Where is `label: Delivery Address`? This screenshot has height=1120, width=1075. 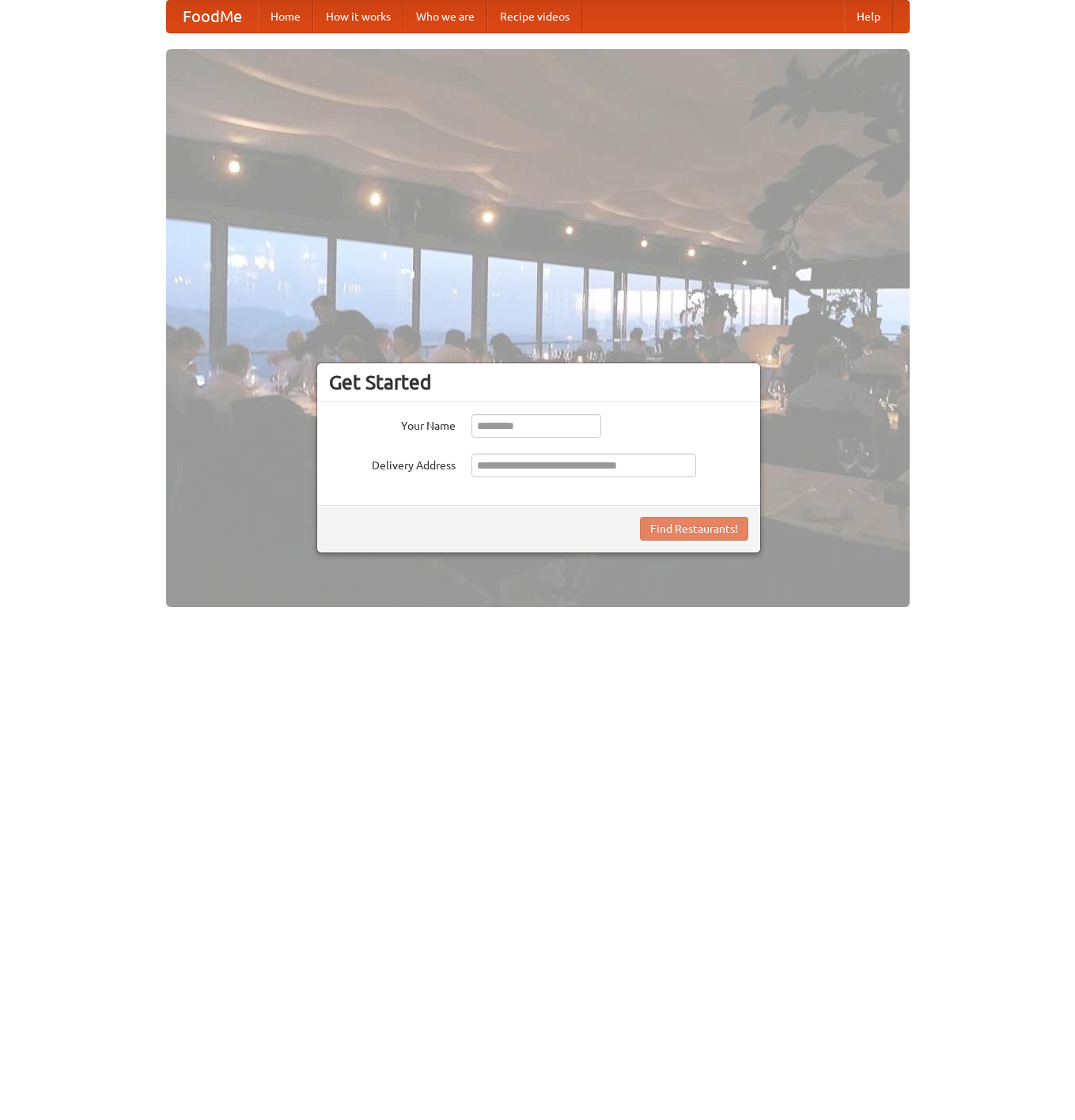 label: Delivery Address is located at coordinates (393, 463).